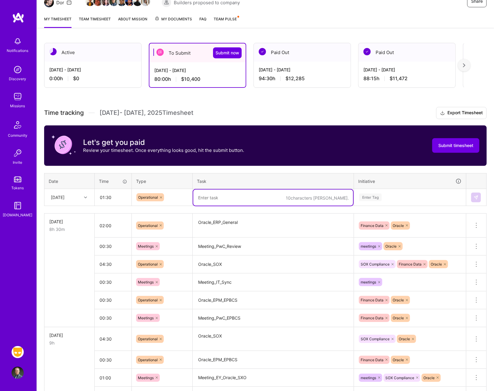  I want to click on textarea: Meeting_PwC_EPBCS, so click(273, 318).